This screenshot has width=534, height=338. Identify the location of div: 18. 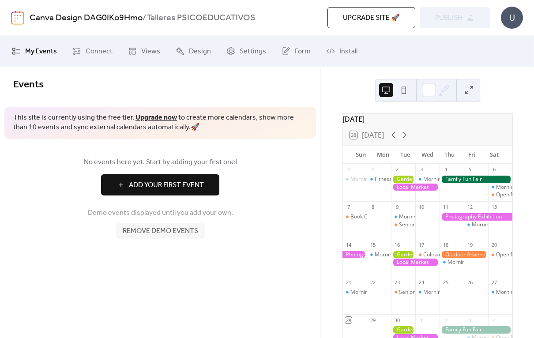
(446, 245).